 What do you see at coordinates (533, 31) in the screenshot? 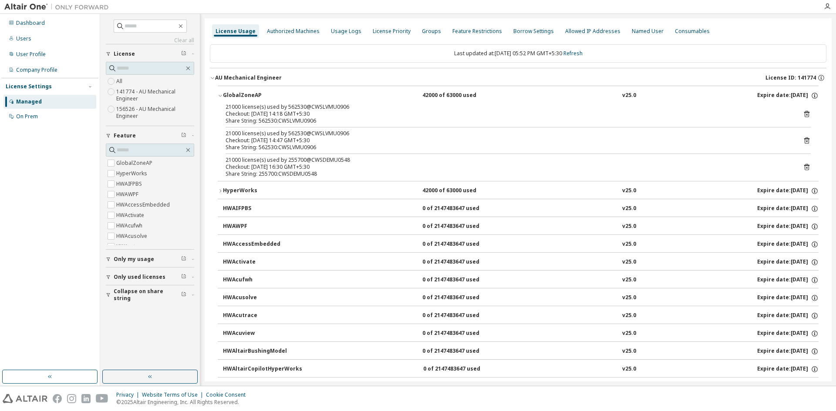
I see `div: Borrow Settings` at bounding box center [533, 31].